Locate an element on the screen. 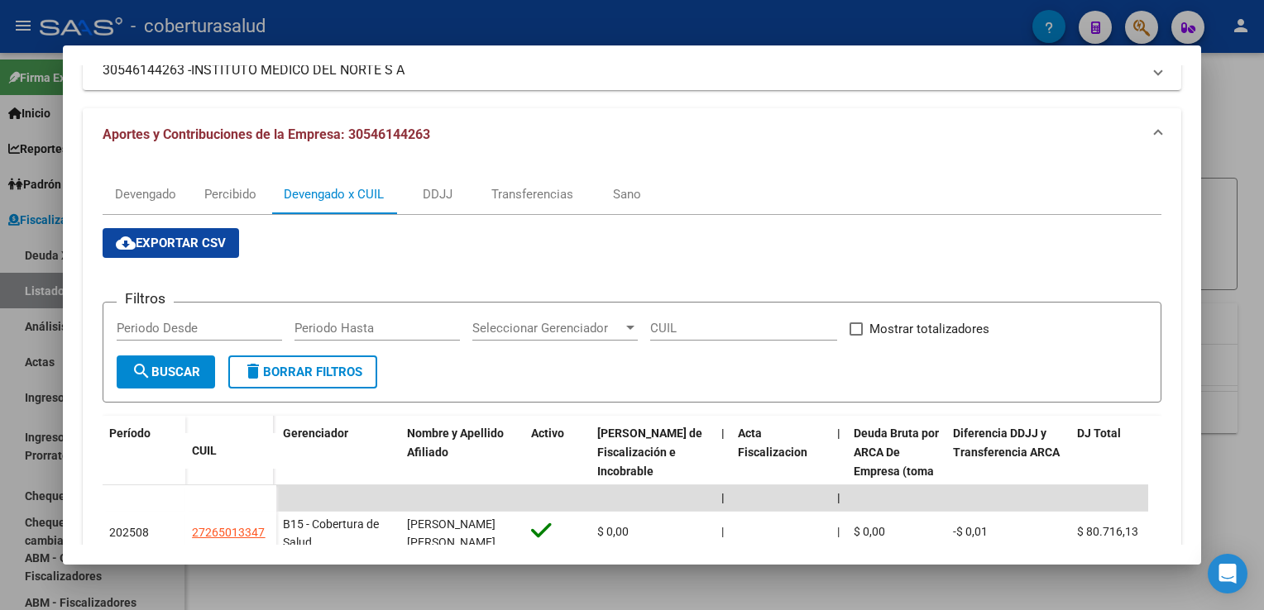 Image resolution: width=1264 pixels, height=610 pixels. span: Borrar Filtros is located at coordinates (303, 372).